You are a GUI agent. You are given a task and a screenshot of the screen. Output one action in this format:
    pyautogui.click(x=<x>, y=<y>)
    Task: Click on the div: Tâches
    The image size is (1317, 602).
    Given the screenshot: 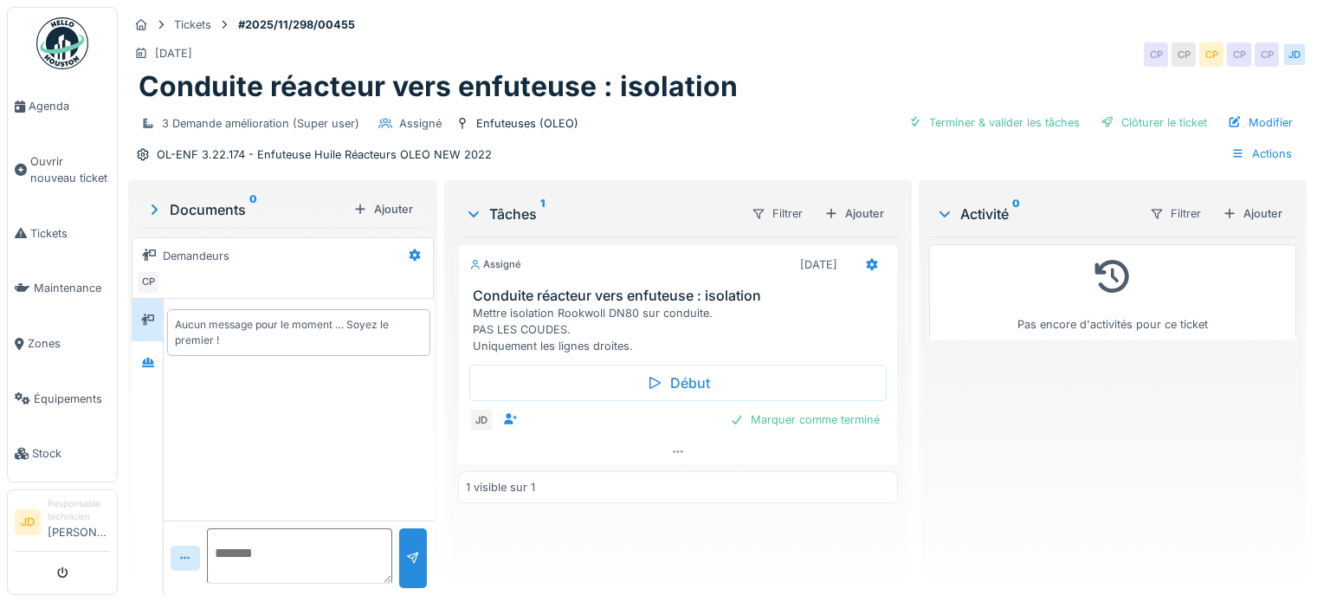 What is the action you would take?
    pyautogui.click(x=601, y=214)
    